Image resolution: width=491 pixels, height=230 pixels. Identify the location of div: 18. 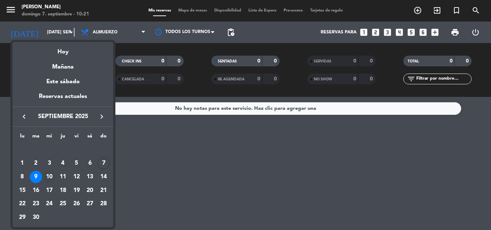
(63, 191).